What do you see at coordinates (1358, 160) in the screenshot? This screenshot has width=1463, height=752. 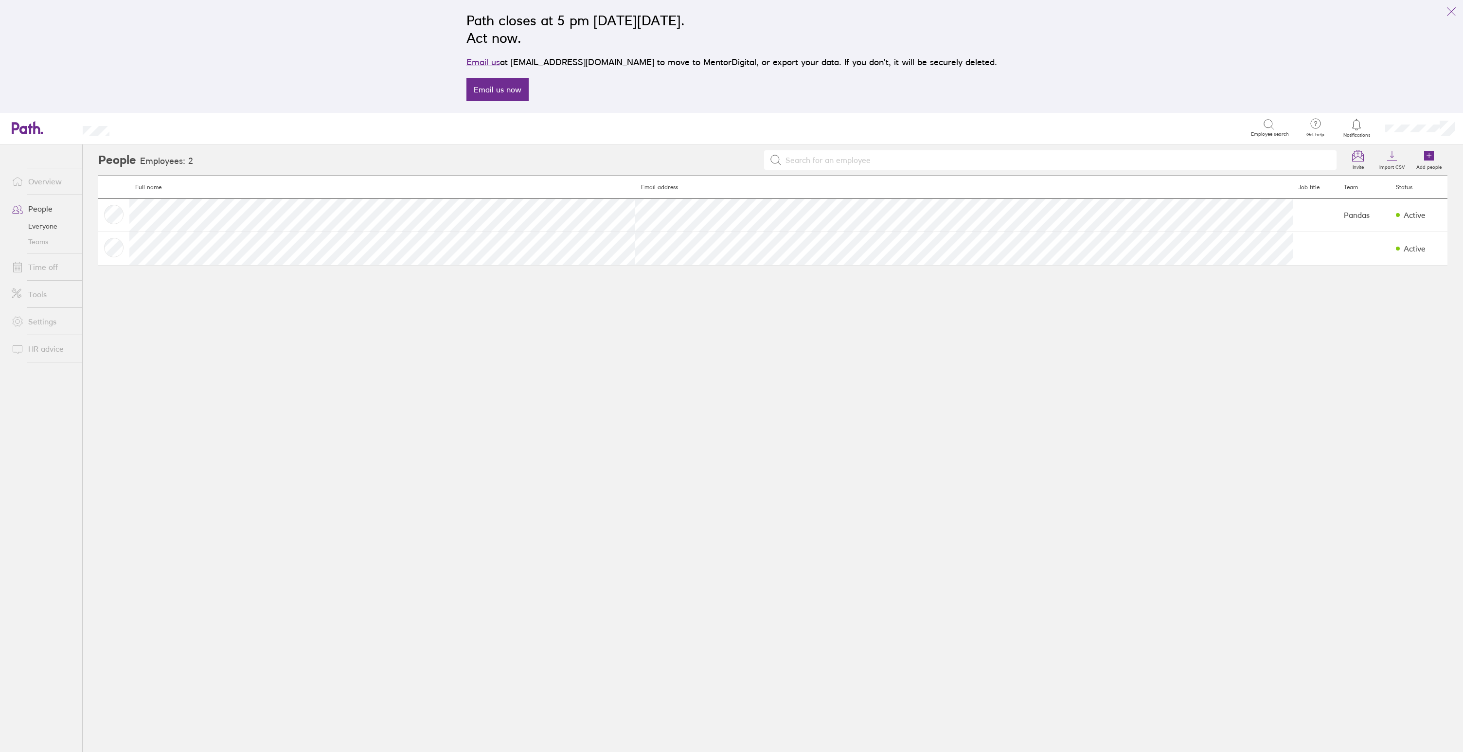 I see `a: Invite` at bounding box center [1358, 160].